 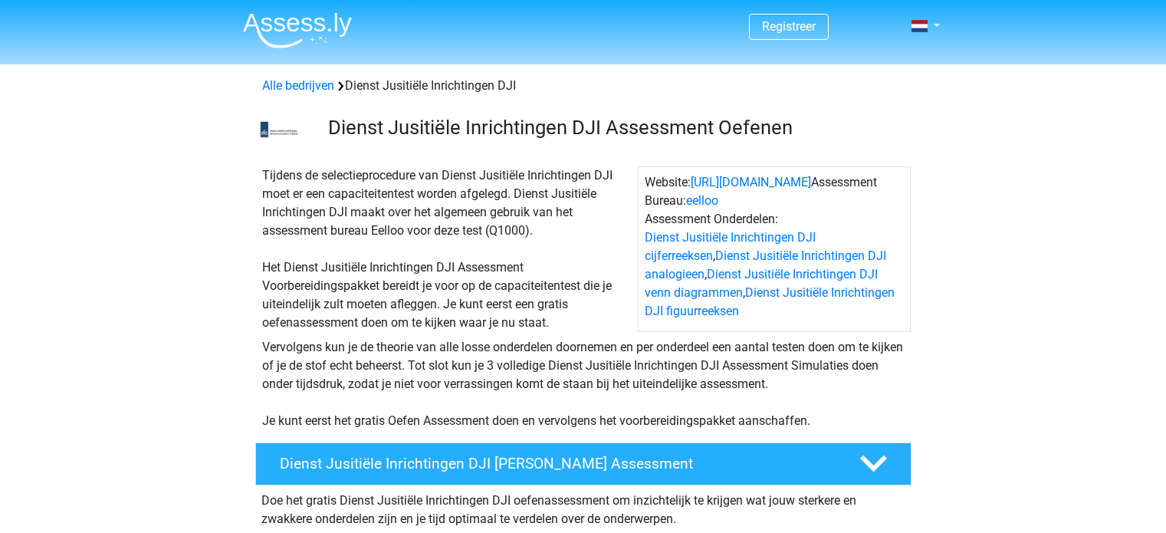 What do you see at coordinates (583, 384) in the screenshot?
I see `div: Vervolgens kun je de theorie van alle losse onderdelen doornemen en per onderdeel een aantal test...` at bounding box center [583, 384].